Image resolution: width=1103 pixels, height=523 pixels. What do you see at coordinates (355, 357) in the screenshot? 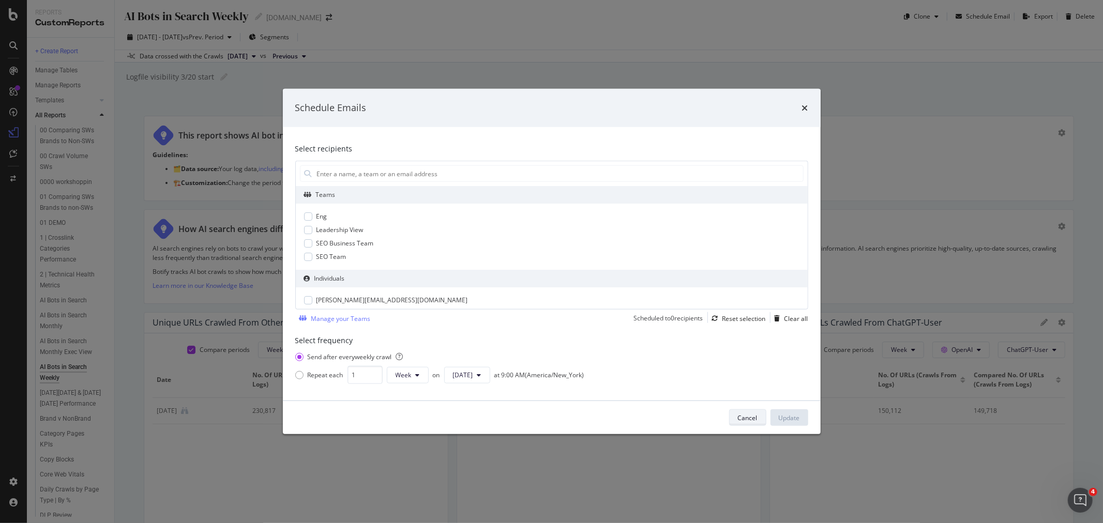
I see `div: Send after every weekly crawl` at bounding box center [355, 357].